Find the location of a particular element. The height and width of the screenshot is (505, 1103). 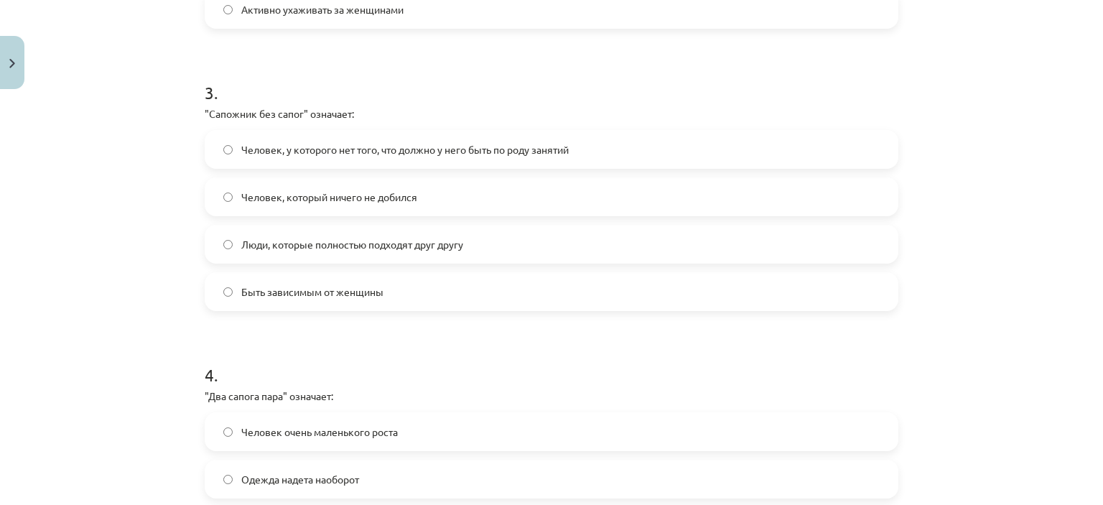

input: Человек, который ничего не добился is located at coordinates (228, 197).